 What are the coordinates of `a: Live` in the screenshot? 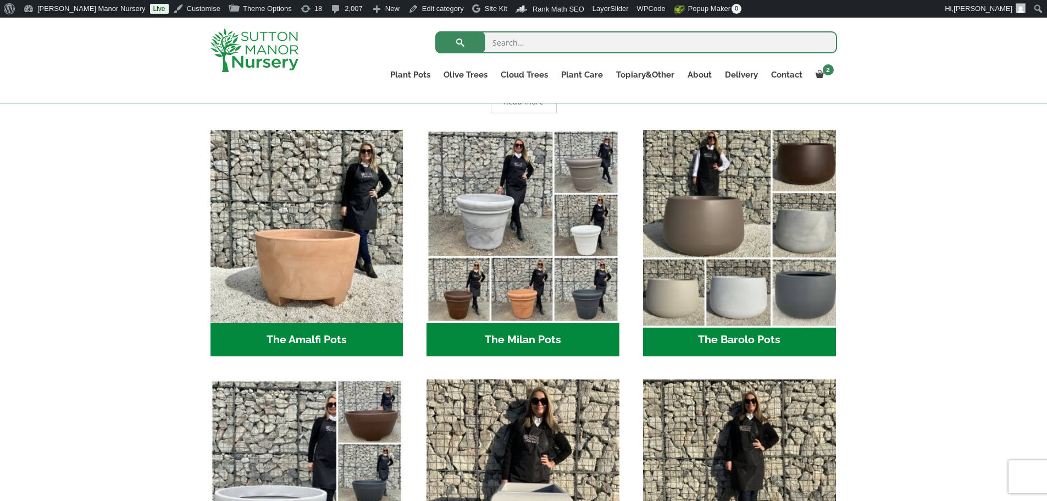 It's located at (159, 9).